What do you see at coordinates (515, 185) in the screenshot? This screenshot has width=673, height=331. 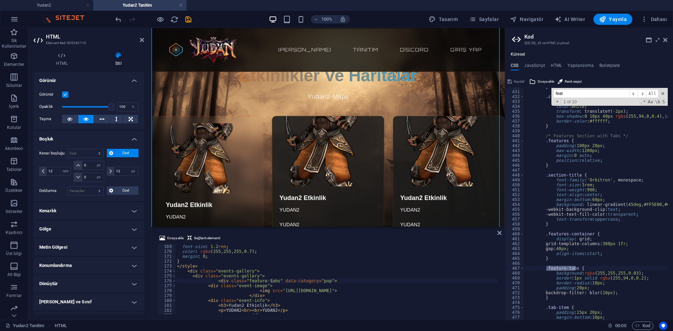 I see `div: 450` at bounding box center [515, 185].